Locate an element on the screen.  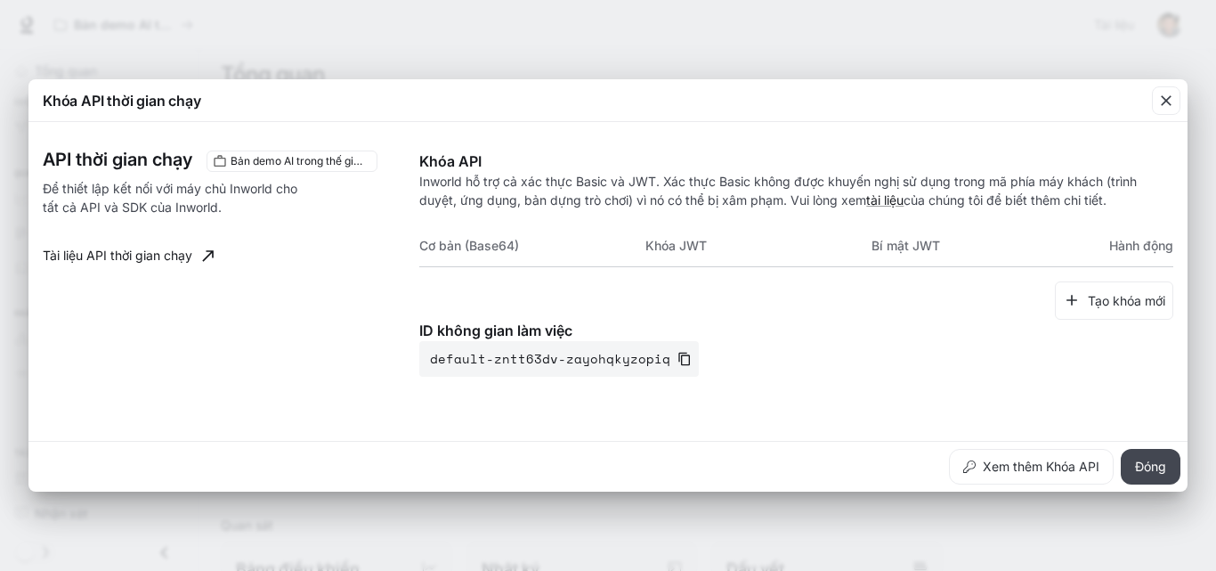
button: default-zntt63dv-zayohqkyzopiq is located at coordinates (559, 359).